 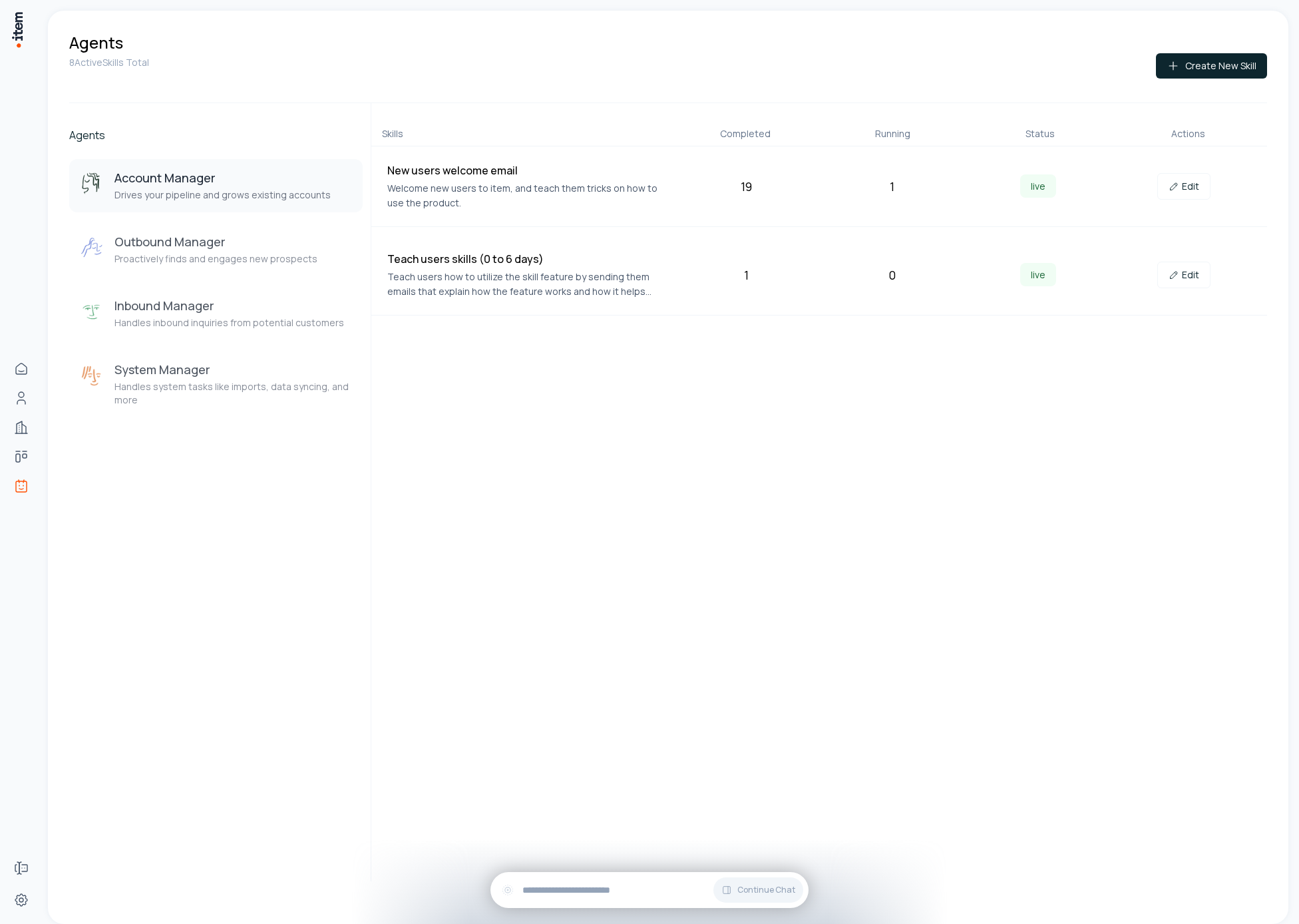 I want to click on button: Inbound ManagerInbound ManagerHandles inbound inquiries from potential customers, so click(x=216, y=313).